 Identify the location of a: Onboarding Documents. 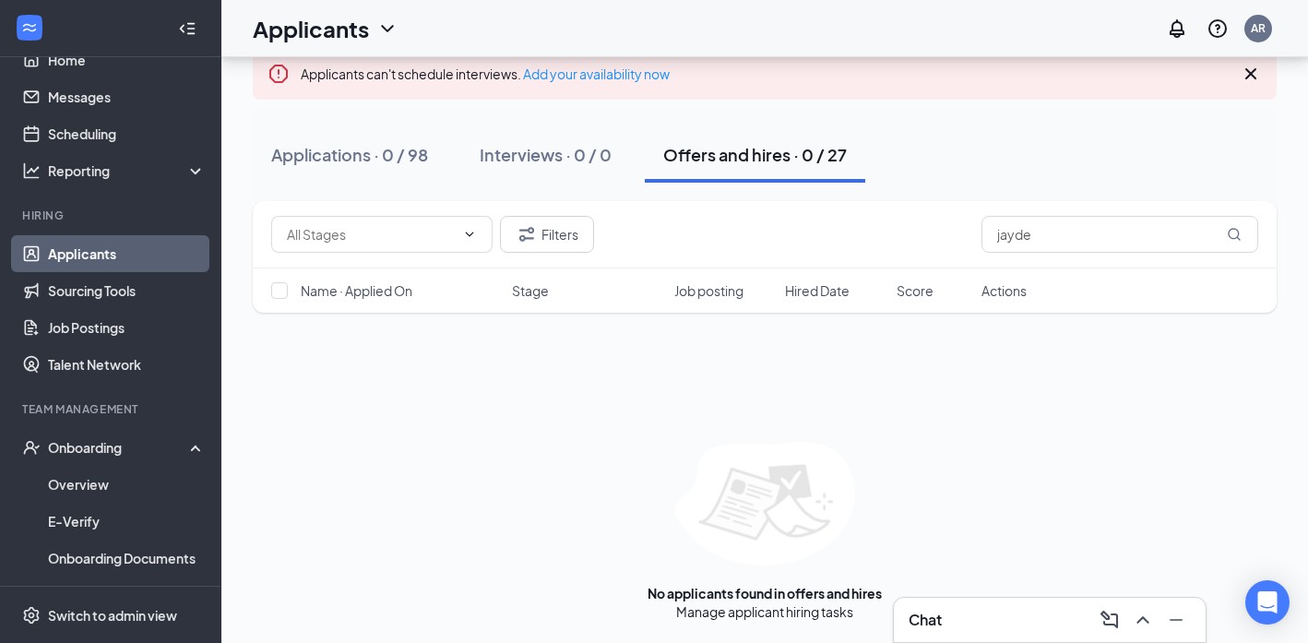
(126, 558).